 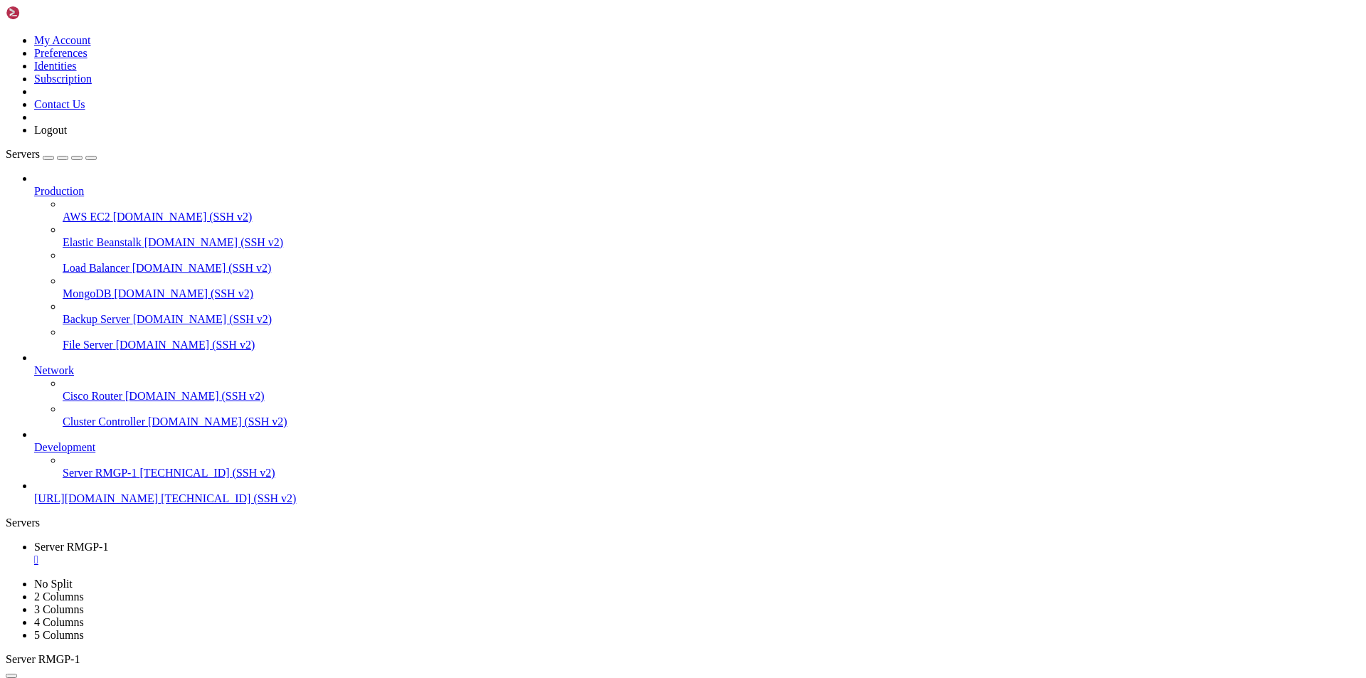 I want to click on span: Load Balancer, so click(x=96, y=268).